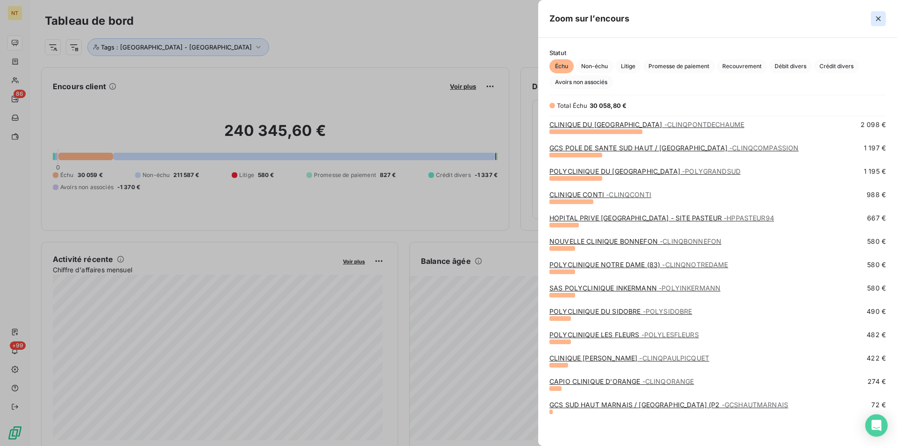 Image resolution: width=897 pixels, height=446 pixels. Describe the element at coordinates (749, 218) in the screenshot. I see `span: - HPPASTEUR94` at that location.